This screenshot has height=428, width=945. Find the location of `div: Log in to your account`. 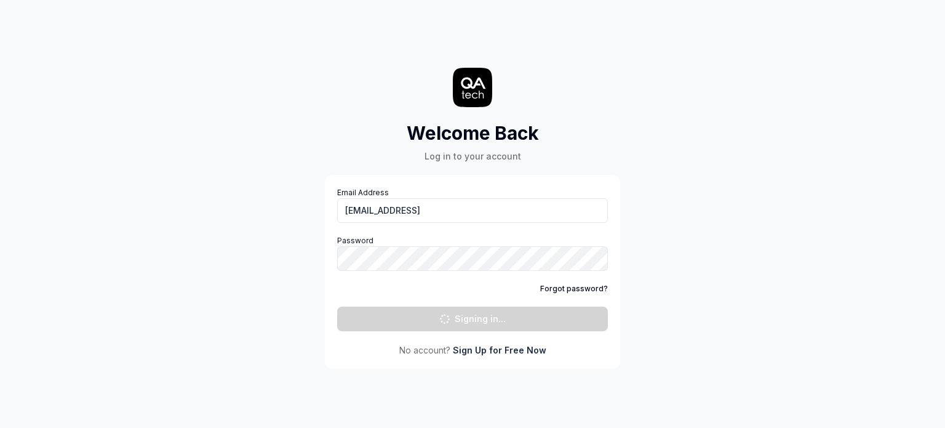

div: Log in to your account is located at coordinates (473, 156).